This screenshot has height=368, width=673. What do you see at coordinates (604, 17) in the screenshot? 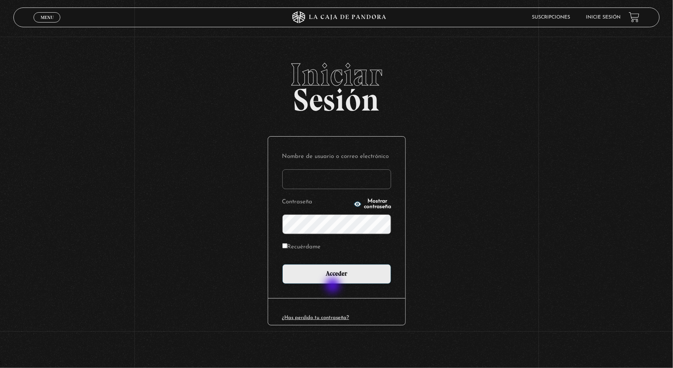
I see `a: Inicie sesión` at bounding box center [604, 17].